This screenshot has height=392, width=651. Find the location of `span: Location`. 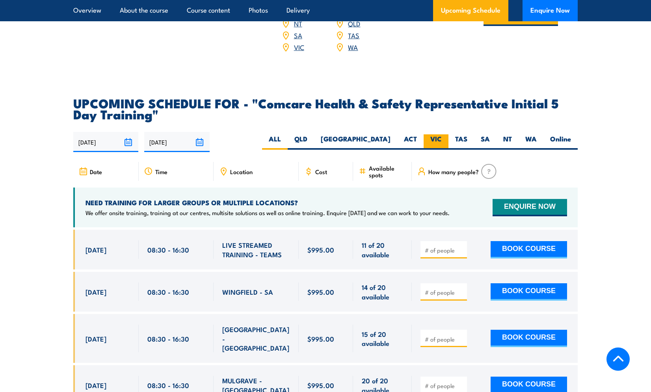

span: Location is located at coordinates (241, 172).